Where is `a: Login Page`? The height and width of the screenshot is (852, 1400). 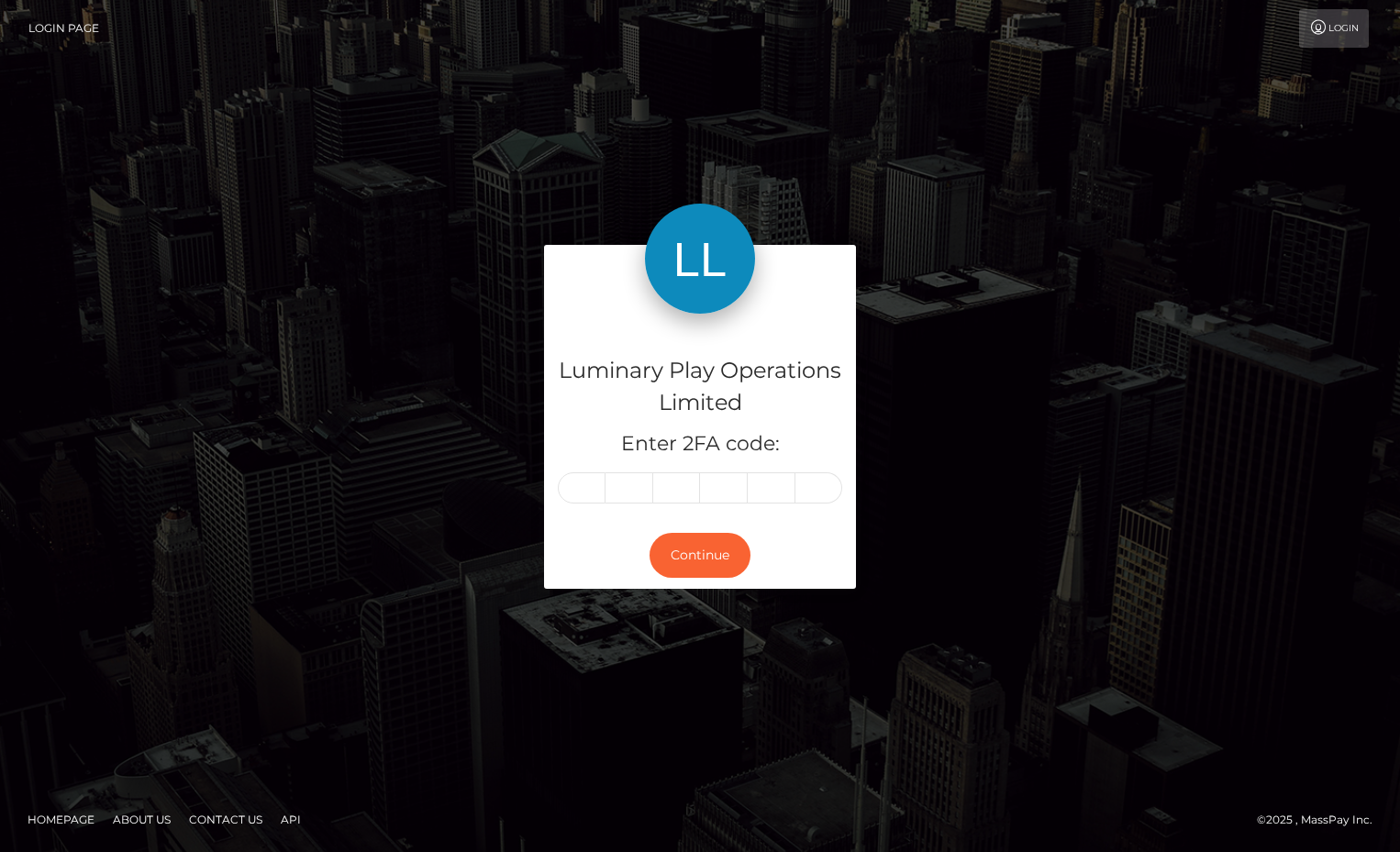
a: Login Page is located at coordinates (64, 29).